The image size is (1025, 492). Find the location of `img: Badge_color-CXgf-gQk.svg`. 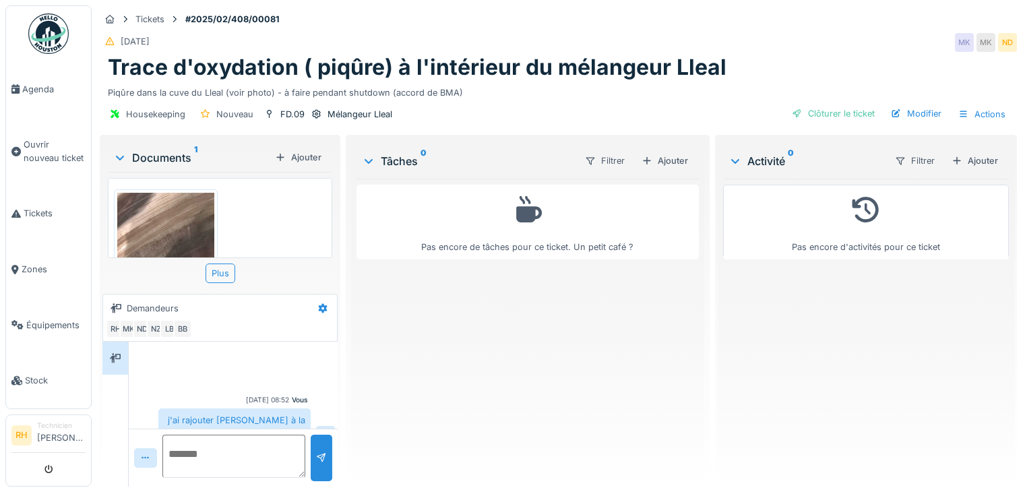

img: Badge_color-CXgf-gQk.svg is located at coordinates (49, 34).